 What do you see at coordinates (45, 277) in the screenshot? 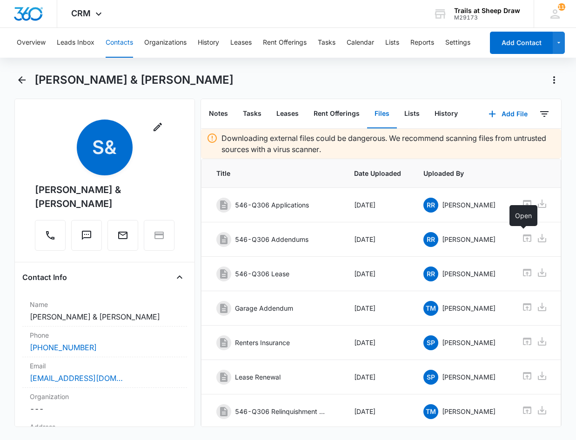
I see `h4: Contact Info` at bounding box center [45, 277].